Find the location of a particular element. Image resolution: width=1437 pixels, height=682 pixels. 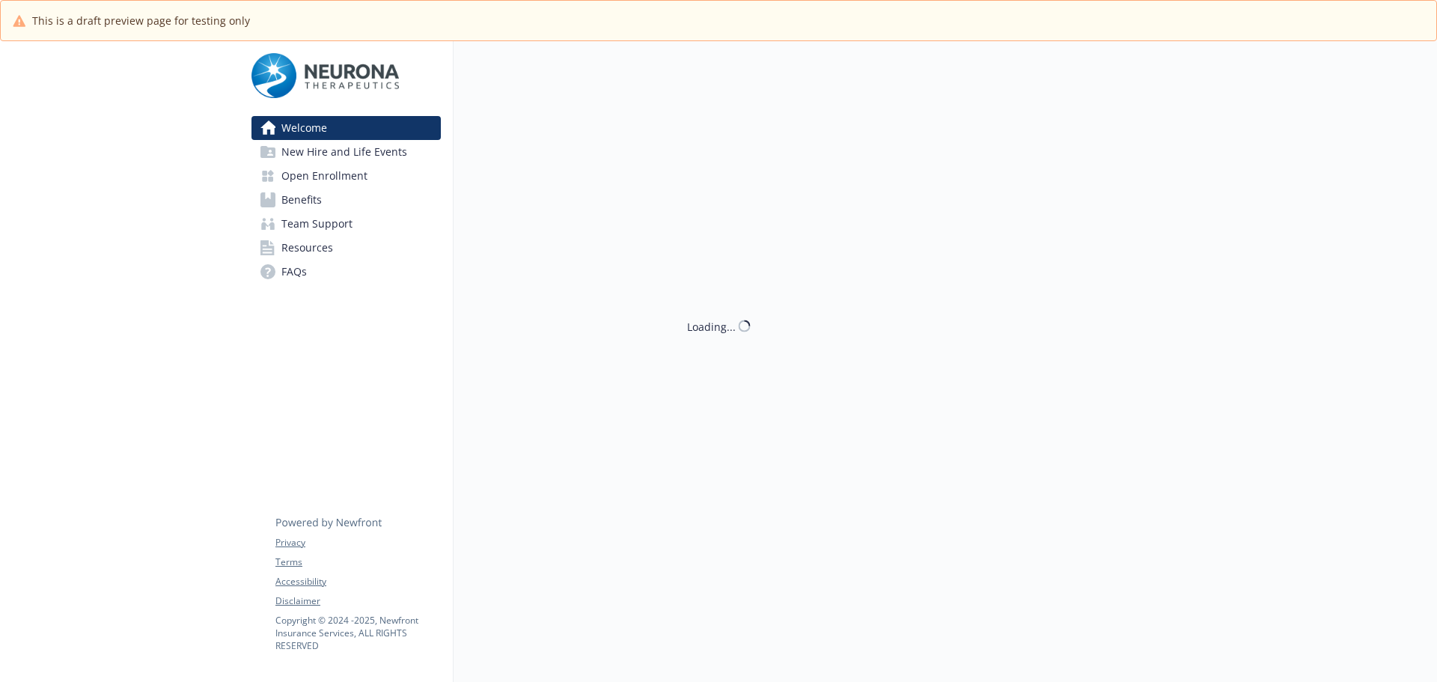

a: Open Enrollment is located at coordinates (346, 176).